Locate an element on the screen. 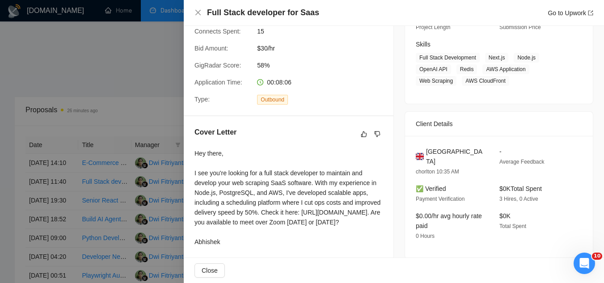  span: chorlton 10:35 AM is located at coordinates (437, 172).